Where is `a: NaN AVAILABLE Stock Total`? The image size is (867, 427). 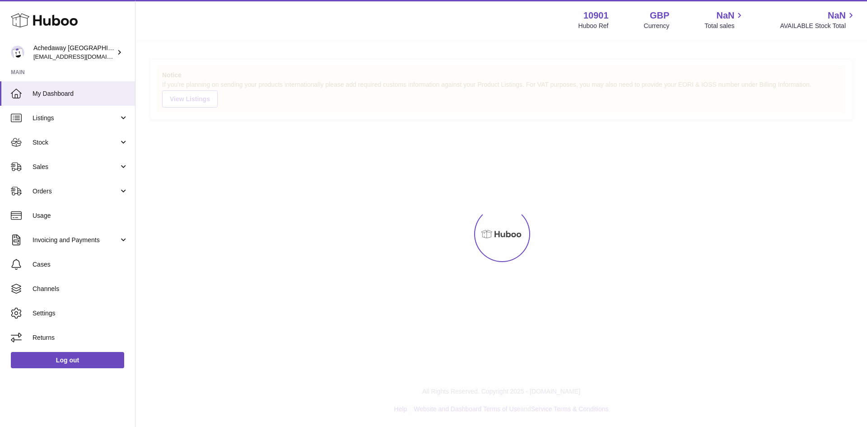
a: NaN AVAILABLE Stock Total is located at coordinates (818, 20).